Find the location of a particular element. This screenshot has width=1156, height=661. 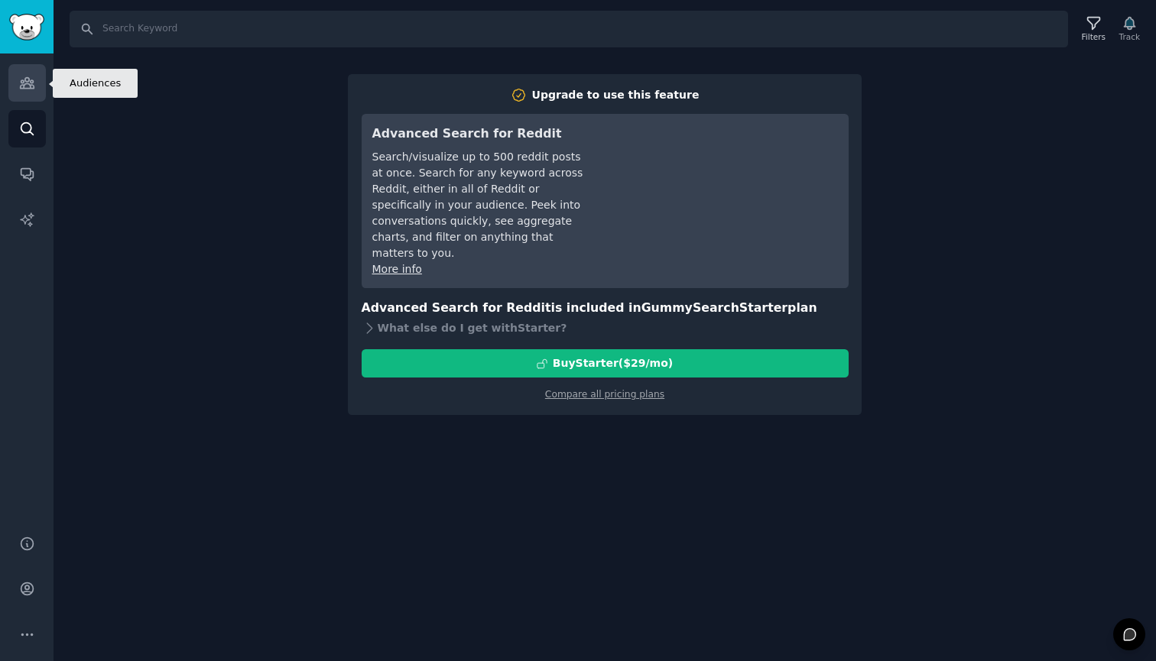

a: Compare all pricing plans is located at coordinates (605, 395).